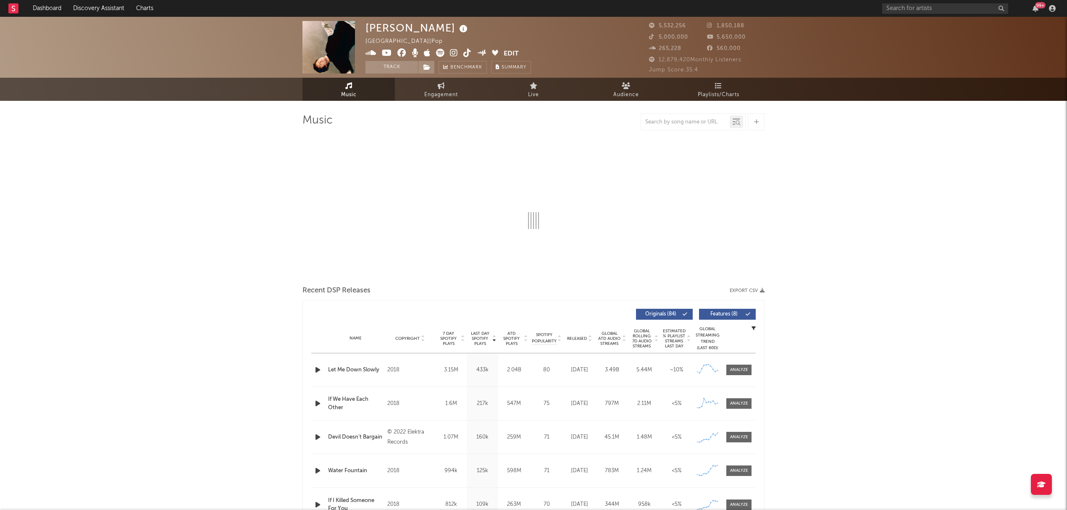 The image size is (1067, 510). Describe the element at coordinates (482, 370) in the screenshot. I see `div: 433k` at that location.